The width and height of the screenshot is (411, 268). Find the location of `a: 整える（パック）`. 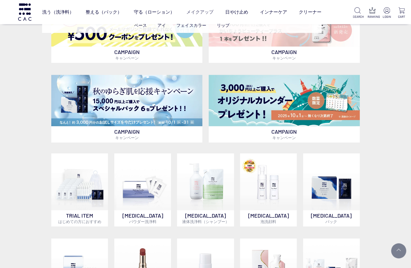

a: 整える（パック） is located at coordinates (104, 12).